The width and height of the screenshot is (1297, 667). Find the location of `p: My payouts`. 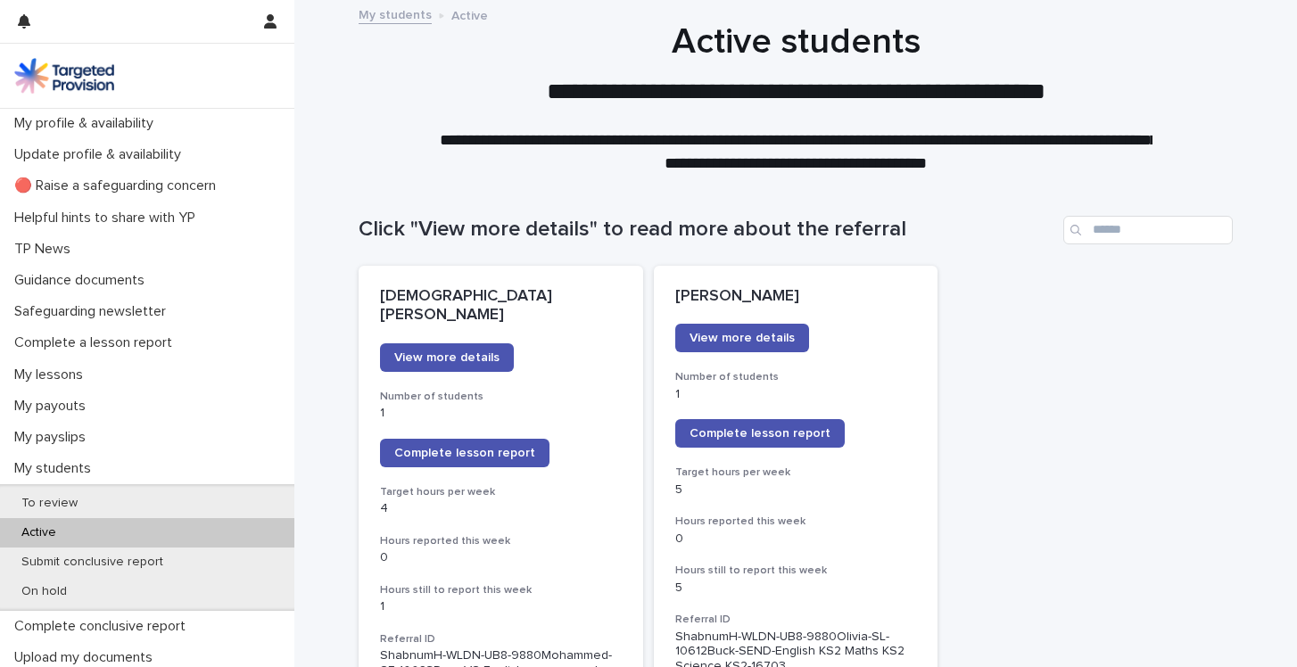

p: My payouts is located at coordinates (54, 406).